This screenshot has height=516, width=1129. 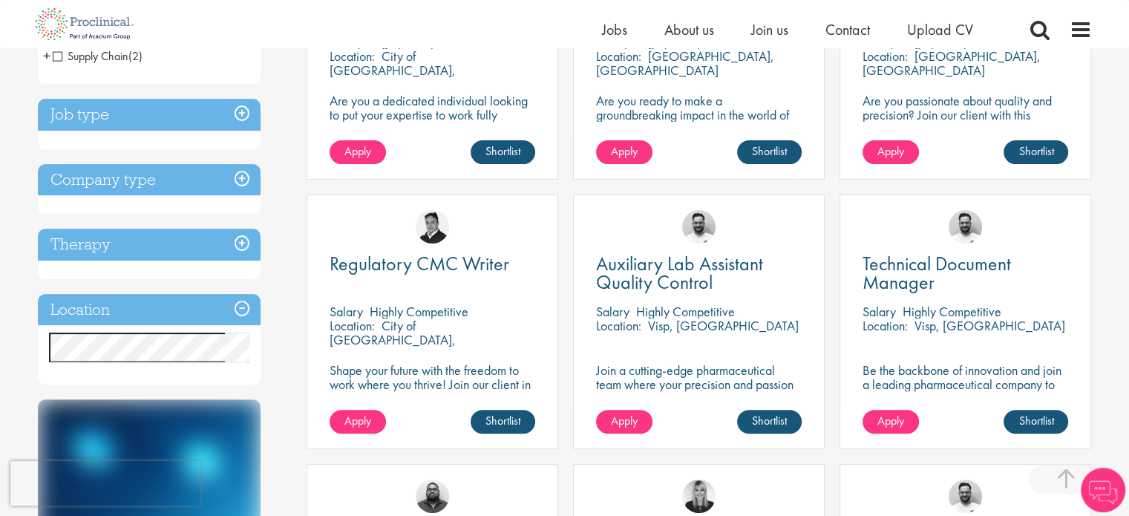 I want to click on div: Job type, so click(x=149, y=114).